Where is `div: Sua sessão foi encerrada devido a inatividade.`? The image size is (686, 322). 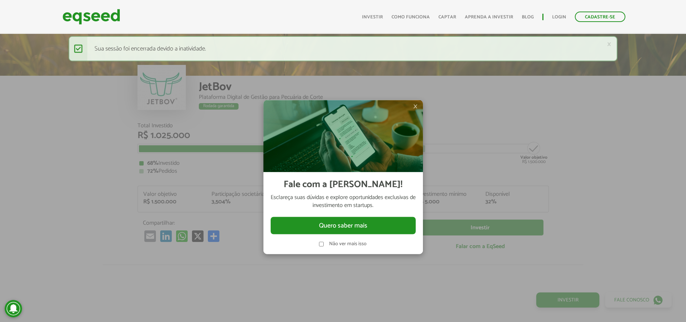 div: Sua sessão foi encerrada devido a inatividade. is located at coordinates (343, 49).